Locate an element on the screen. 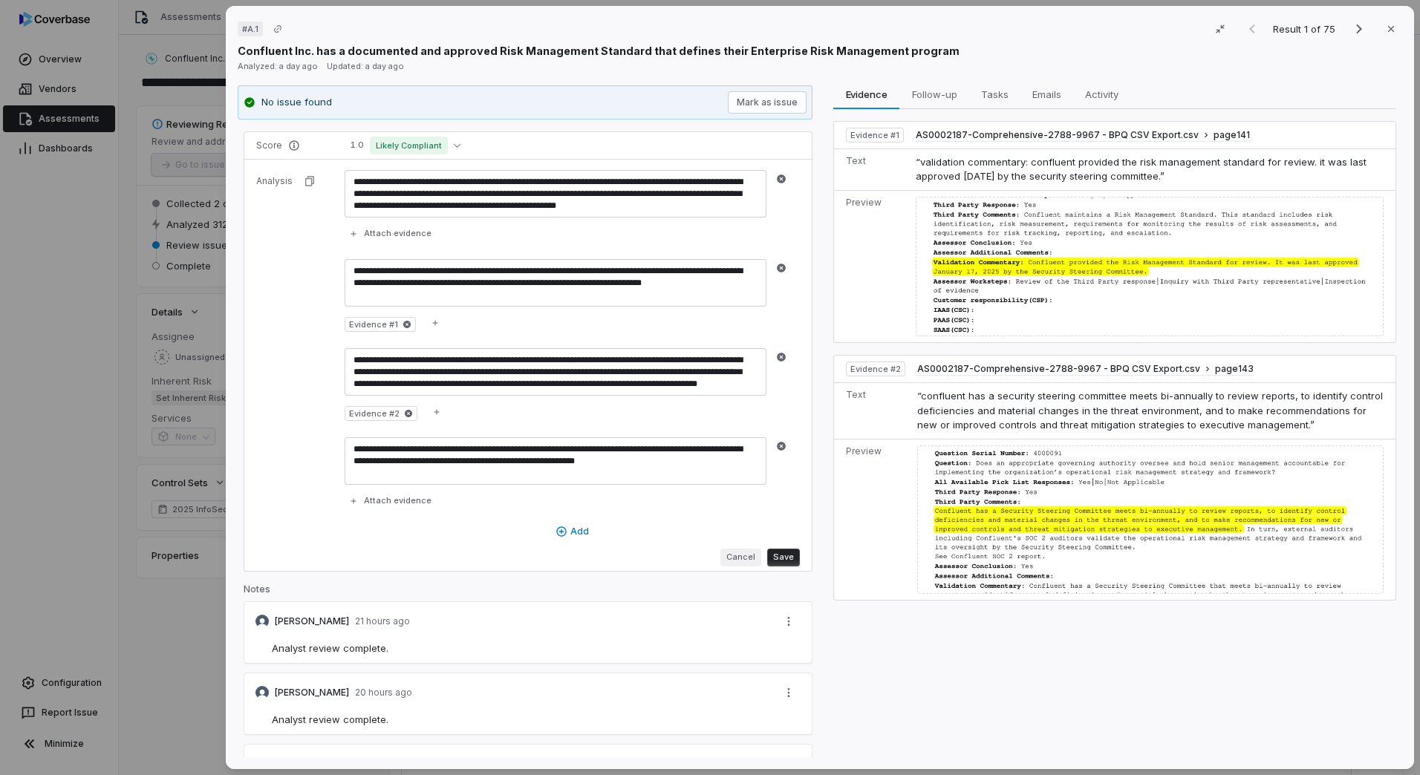 This screenshot has height=775, width=1420. span: Analyzed: a day ago is located at coordinates (278, 66).